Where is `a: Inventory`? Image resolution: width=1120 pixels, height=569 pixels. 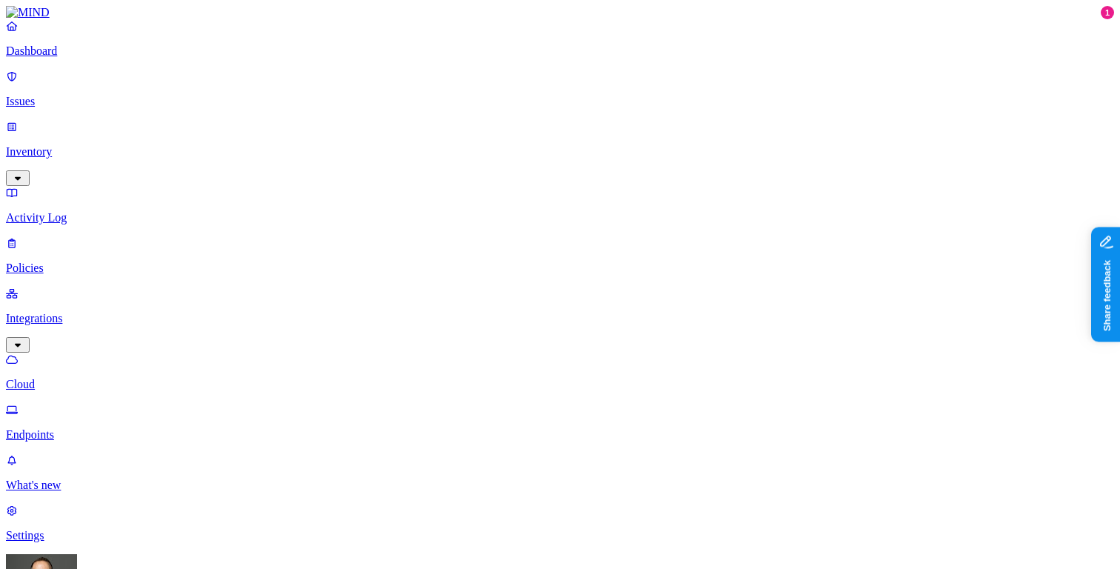
a: Inventory is located at coordinates (560, 152).